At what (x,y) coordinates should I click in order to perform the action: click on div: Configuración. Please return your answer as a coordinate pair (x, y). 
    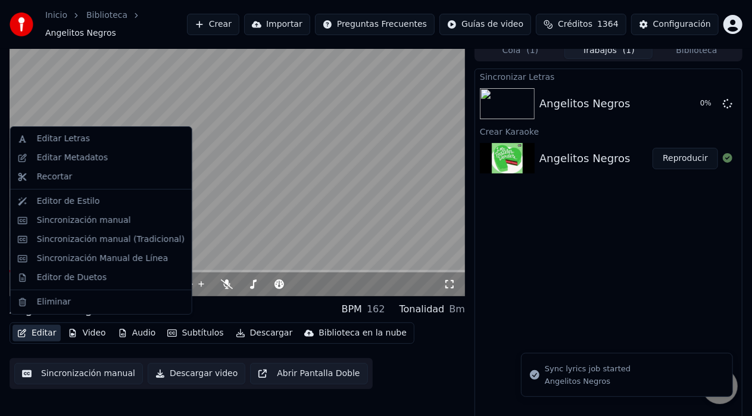
    Looking at the image, I should click on (682, 24).